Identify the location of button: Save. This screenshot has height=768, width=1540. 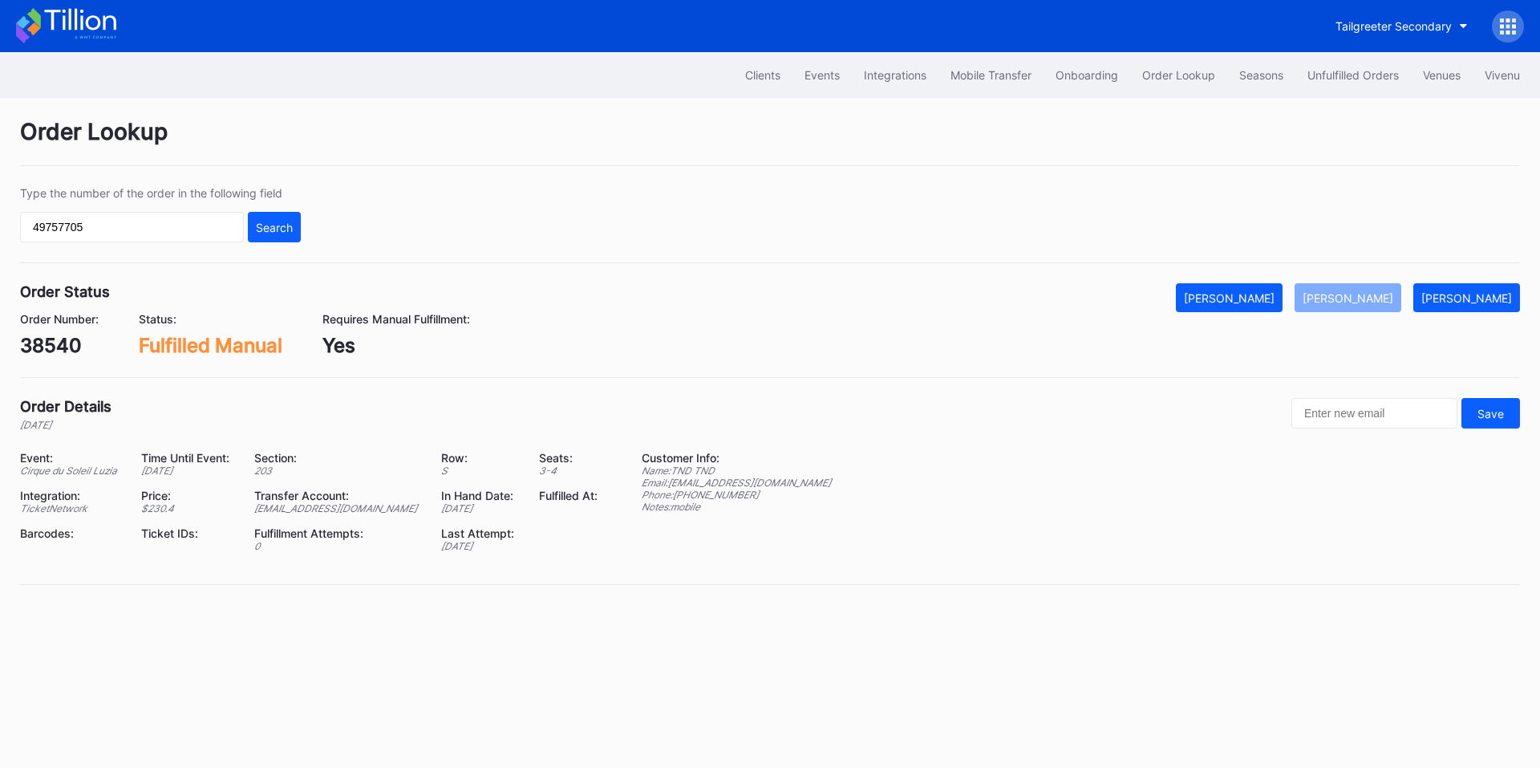
(1490, 413).